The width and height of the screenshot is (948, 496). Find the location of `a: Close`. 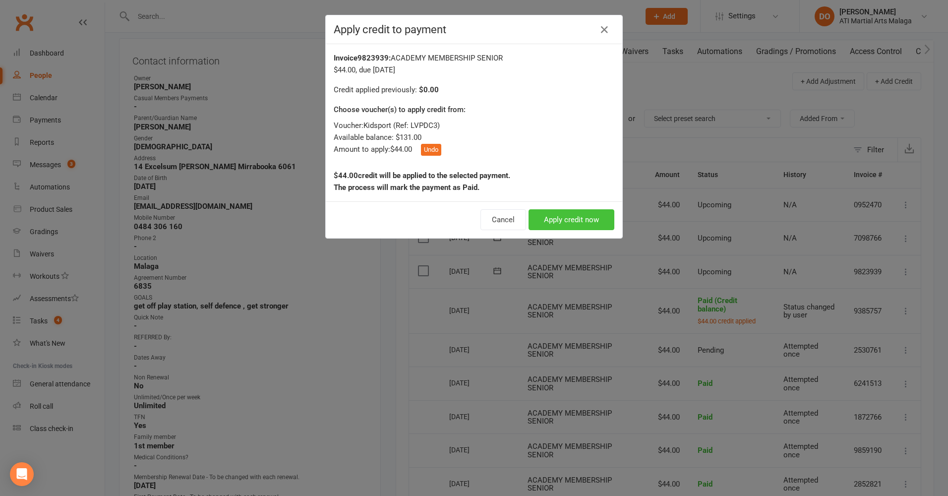

a: Close is located at coordinates (605, 30).